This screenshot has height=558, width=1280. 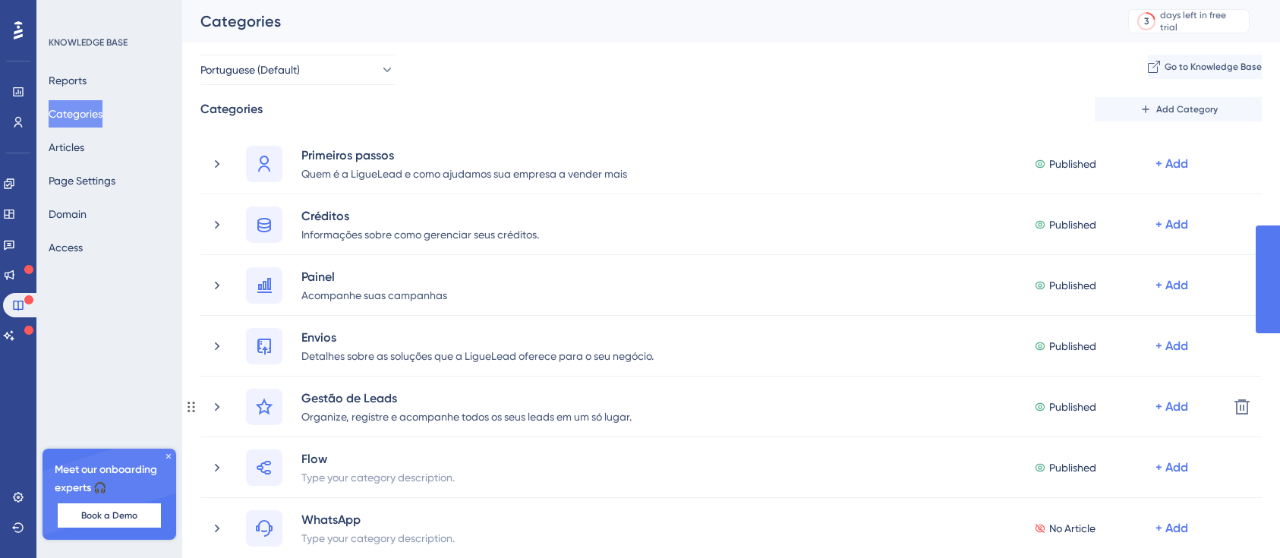 I want to click on div: WhatsApp, so click(x=378, y=519).